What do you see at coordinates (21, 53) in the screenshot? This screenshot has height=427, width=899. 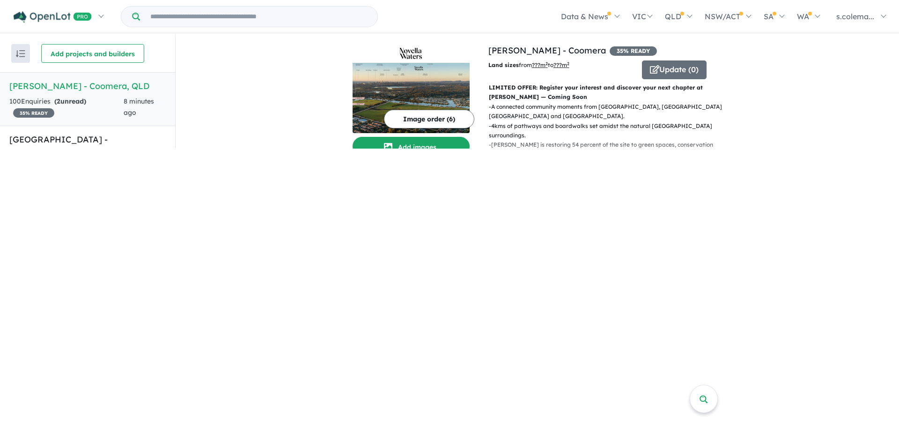 I see `img: sort.svg` at bounding box center [21, 53].